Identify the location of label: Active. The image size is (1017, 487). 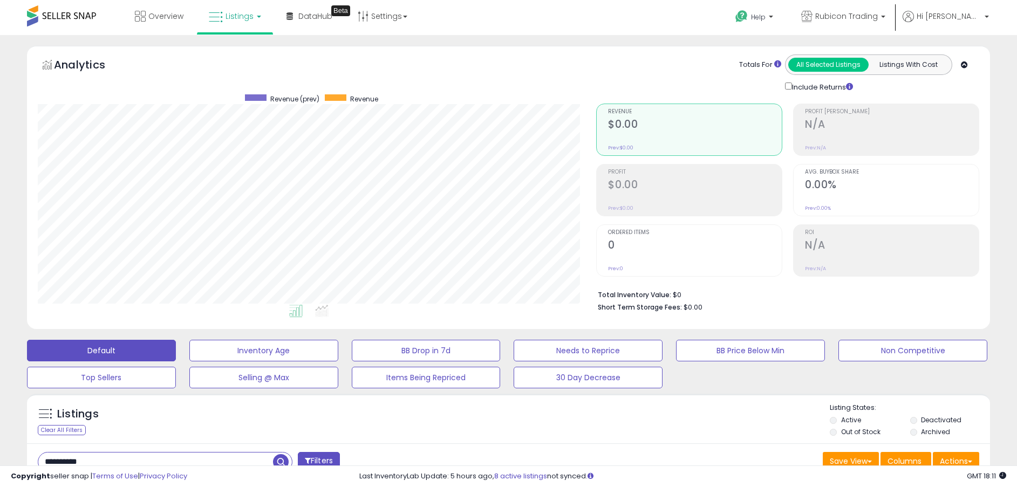
(851, 420).